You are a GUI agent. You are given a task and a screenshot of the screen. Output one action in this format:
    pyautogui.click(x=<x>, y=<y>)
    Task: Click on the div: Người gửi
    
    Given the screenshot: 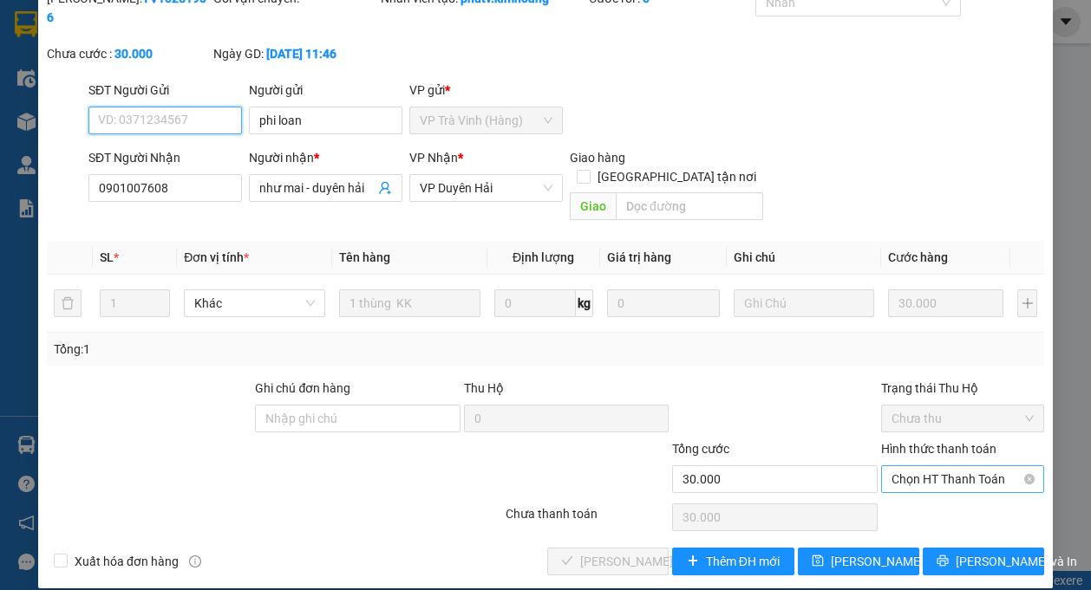 What is the action you would take?
    pyautogui.click(x=325, y=90)
    